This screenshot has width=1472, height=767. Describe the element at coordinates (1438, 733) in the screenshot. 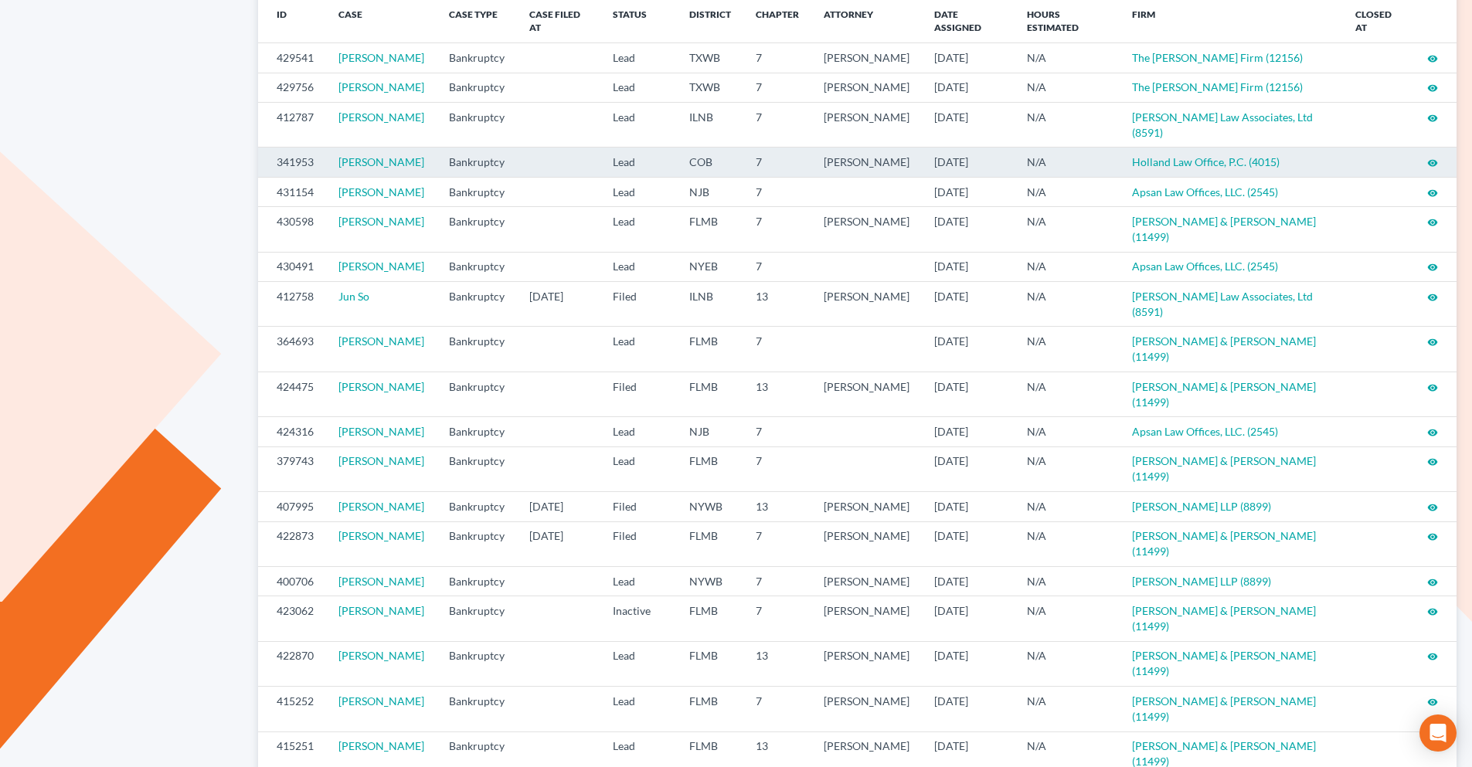

I see `div: Open Intercom Messenger` at that location.